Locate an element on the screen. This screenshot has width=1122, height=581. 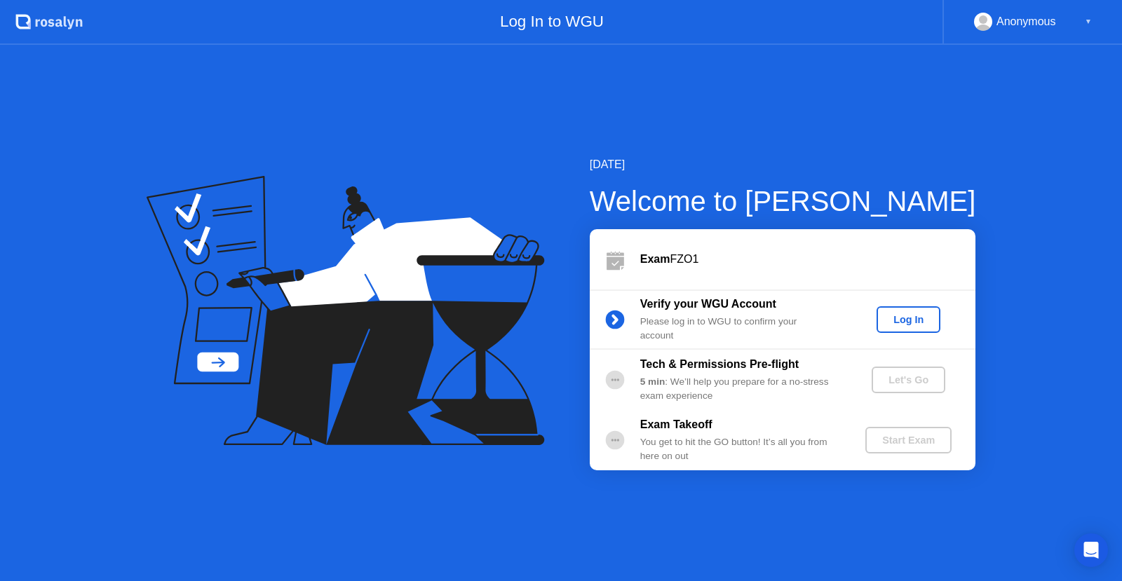
div: : We’ll help you prepare for a no-stress exam experience is located at coordinates (741, 389).